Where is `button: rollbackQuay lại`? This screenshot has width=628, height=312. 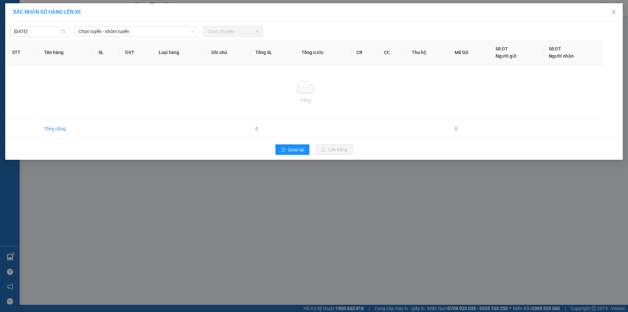
button: rollbackQuay lại is located at coordinates (292, 149).